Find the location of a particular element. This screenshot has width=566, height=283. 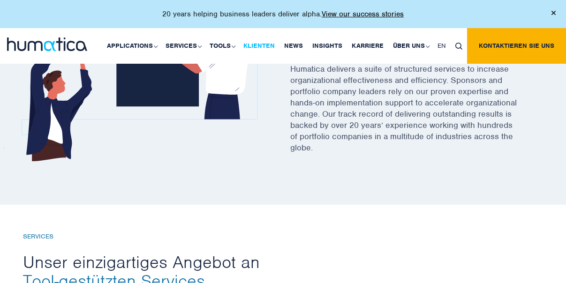

a: News is located at coordinates (294, 46).